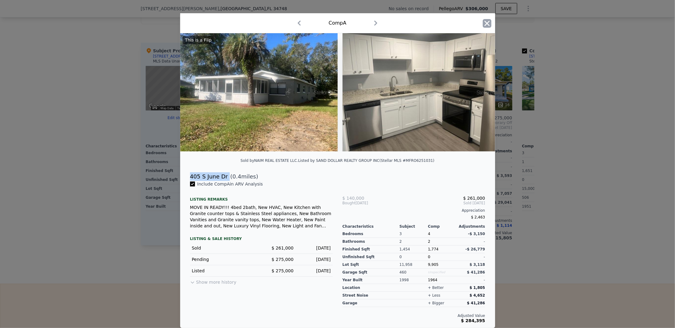 Image resolution: width=675 pixels, height=328 pixels. Describe the element at coordinates (198, 40) in the screenshot. I see `div: This is a Flip` at that location.